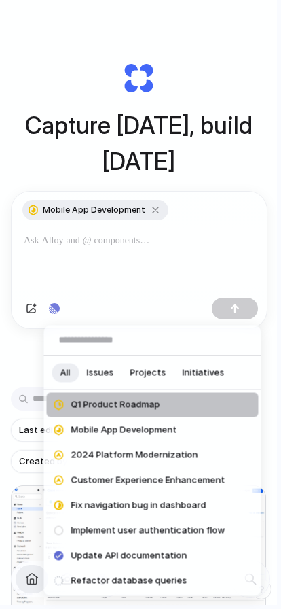 The width and height of the screenshot is (281, 609). I want to click on span: Fix navigation bug in dashboard, so click(139, 506).